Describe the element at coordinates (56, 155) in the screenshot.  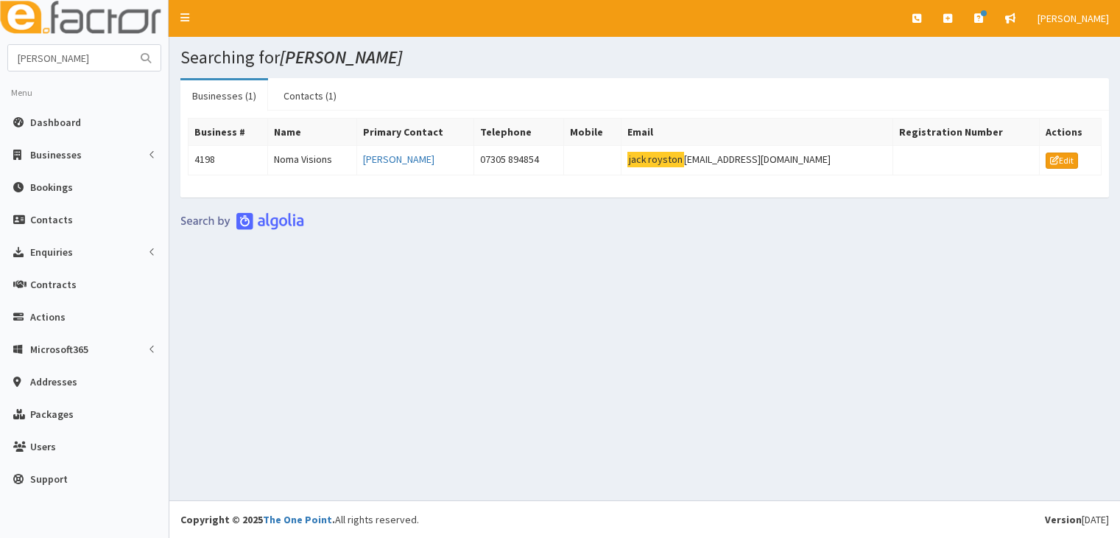
I see `span: Businesses` at that location.